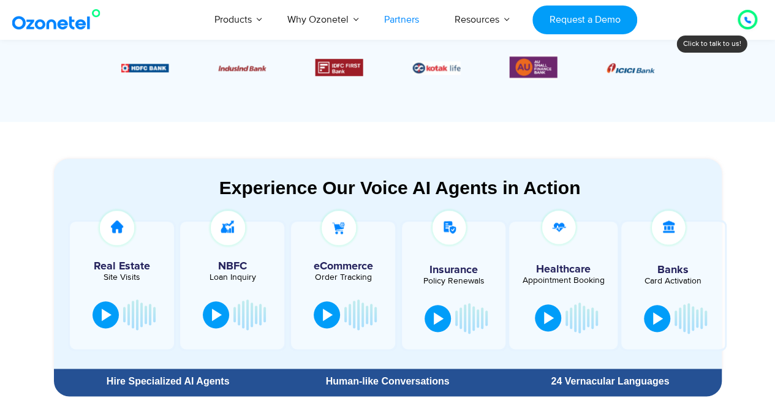  I want to click on div: 1 / 6, so click(631, 67).